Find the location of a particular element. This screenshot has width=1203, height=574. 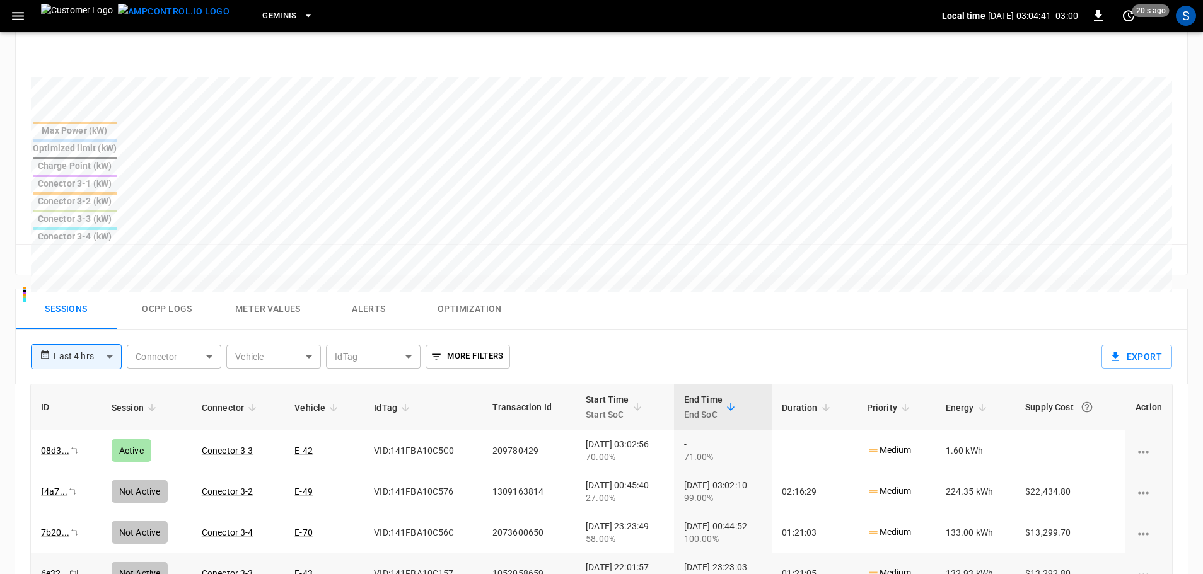

p: End SoC is located at coordinates (703, 415).